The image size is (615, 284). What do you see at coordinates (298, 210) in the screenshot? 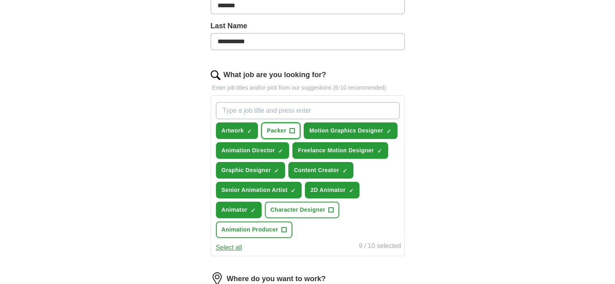
I see `span: Character Designer` at bounding box center [298, 210].